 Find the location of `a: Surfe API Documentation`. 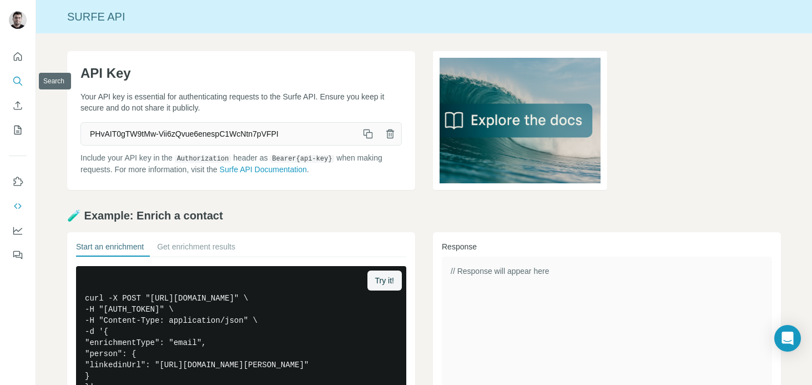

a: Surfe API Documentation is located at coordinates (263, 169).